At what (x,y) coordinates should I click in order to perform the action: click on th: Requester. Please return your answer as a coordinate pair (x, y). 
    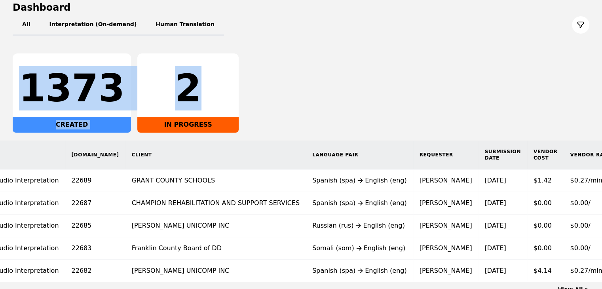
    Looking at the image, I should click on (446, 155).